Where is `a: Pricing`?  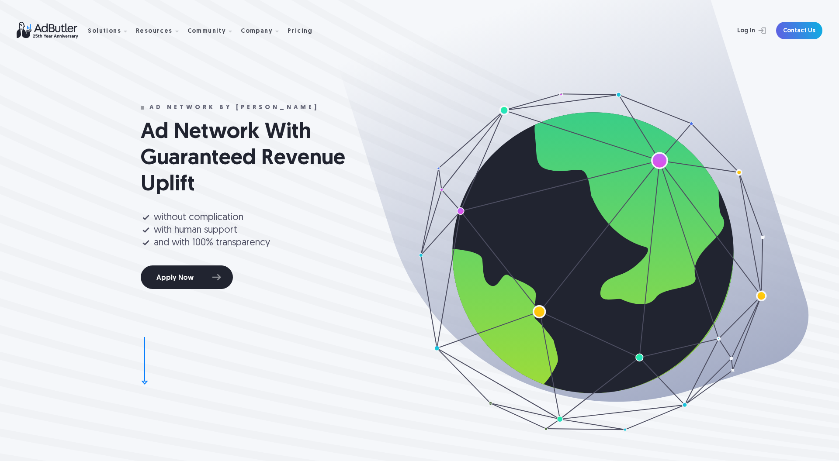 a: Pricing is located at coordinates (304, 31).